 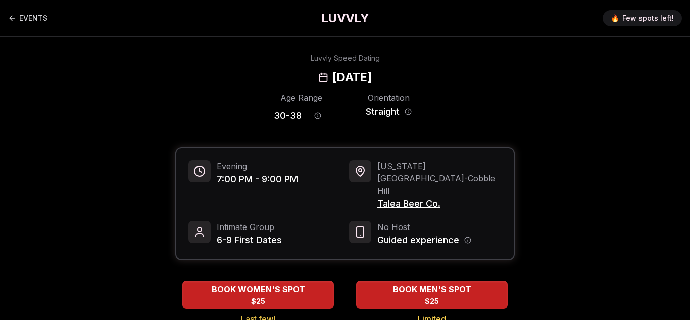 What do you see at coordinates (432, 294) in the screenshot?
I see `button: BOOK MEN'S SPOT - Limited` at bounding box center [432, 294].